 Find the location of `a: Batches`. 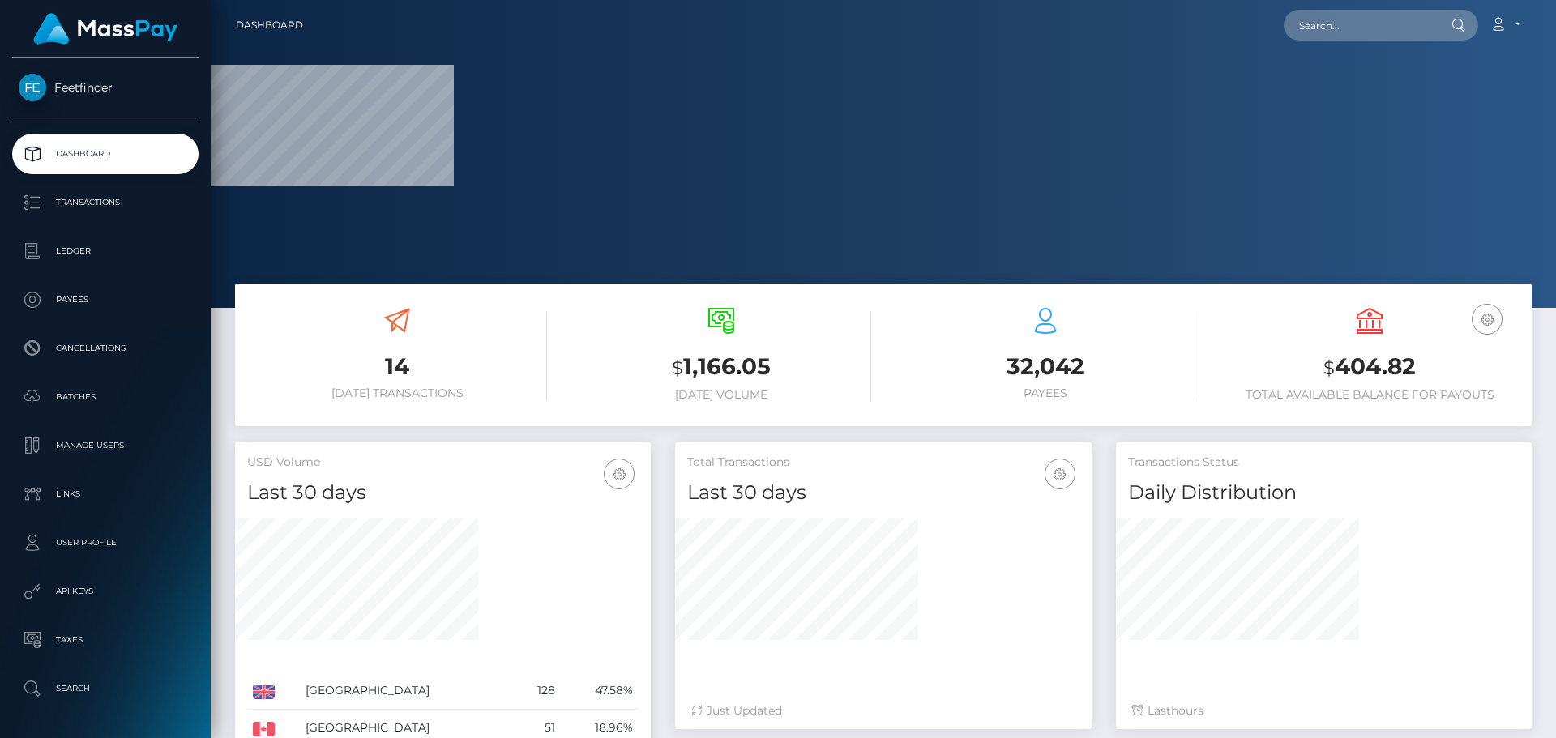

a: Batches is located at coordinates (105, 397).